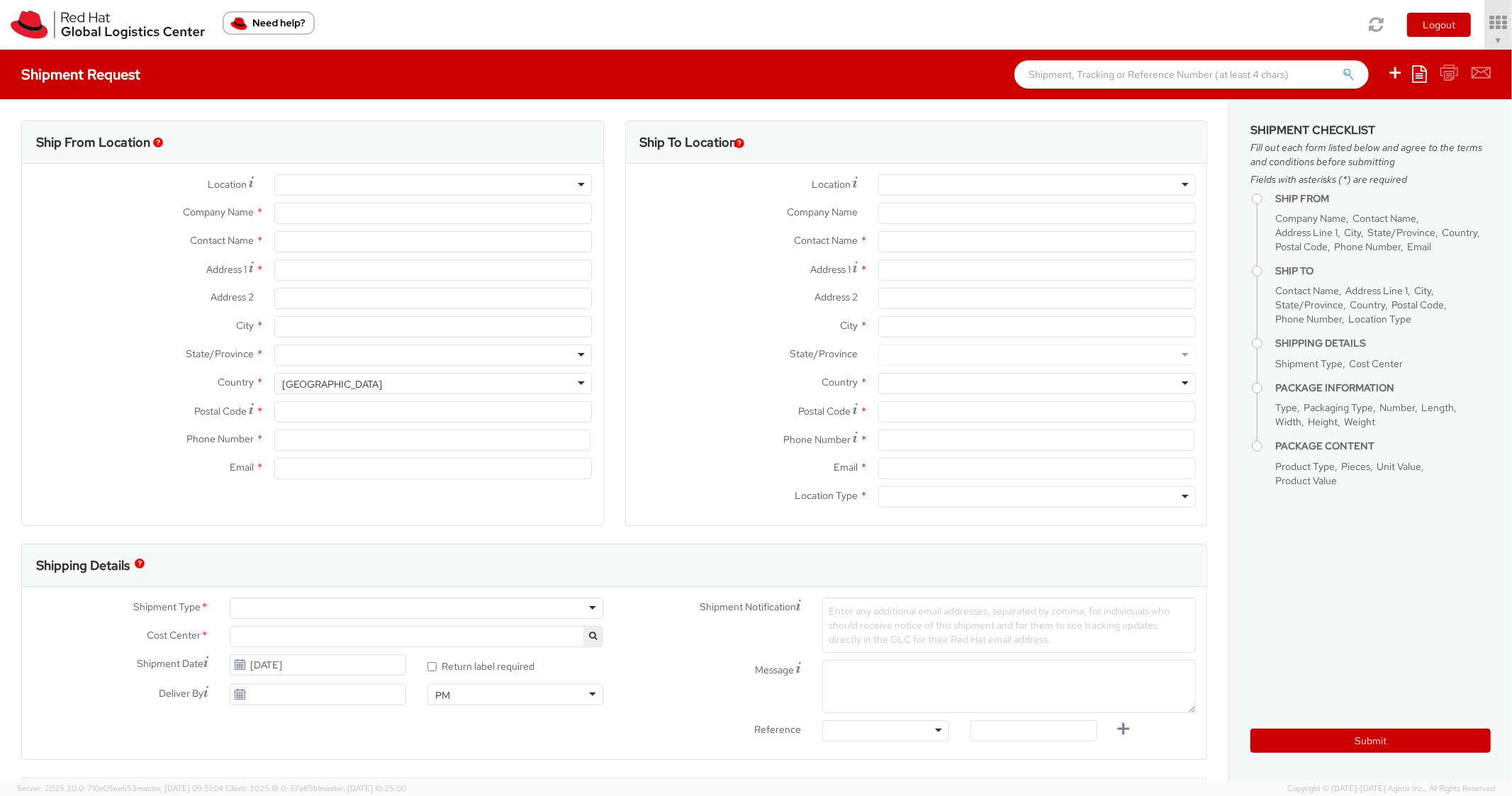  I want to click on h4: Package Content, so click(1383, 446).